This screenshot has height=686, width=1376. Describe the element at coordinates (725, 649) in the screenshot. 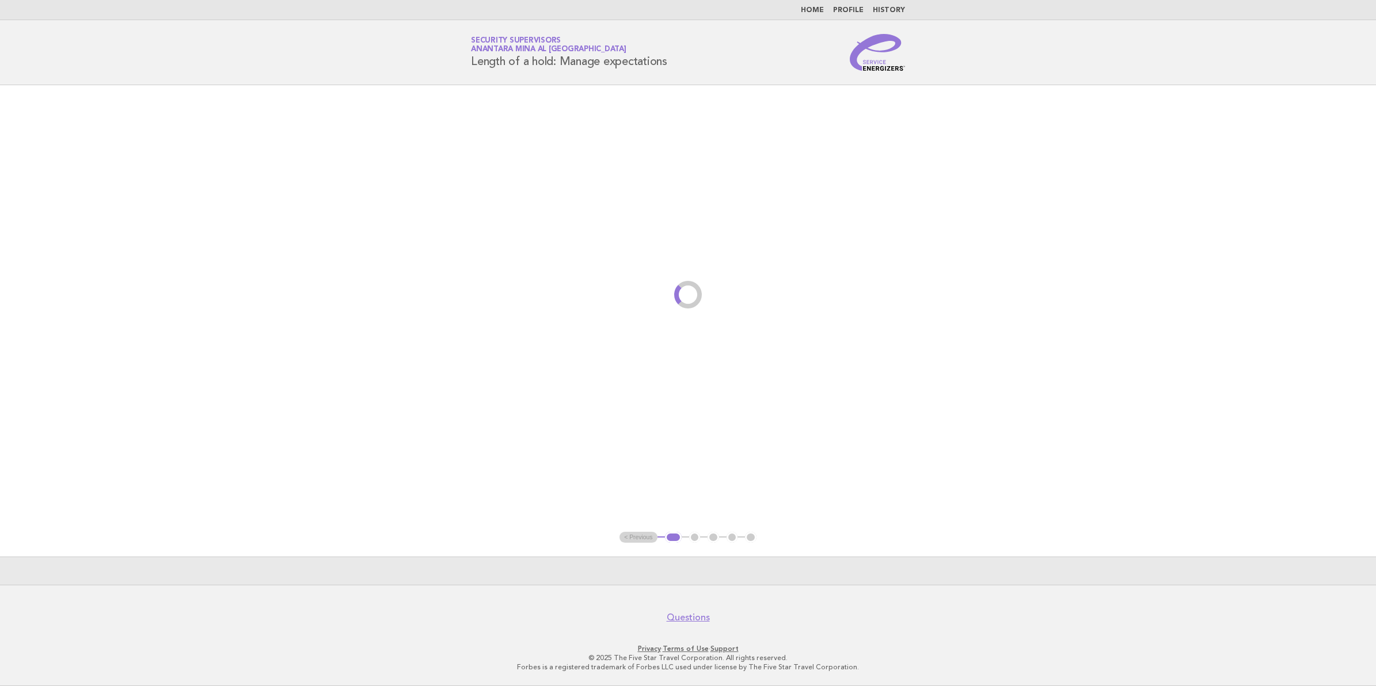

I see `a: Support` at that location.